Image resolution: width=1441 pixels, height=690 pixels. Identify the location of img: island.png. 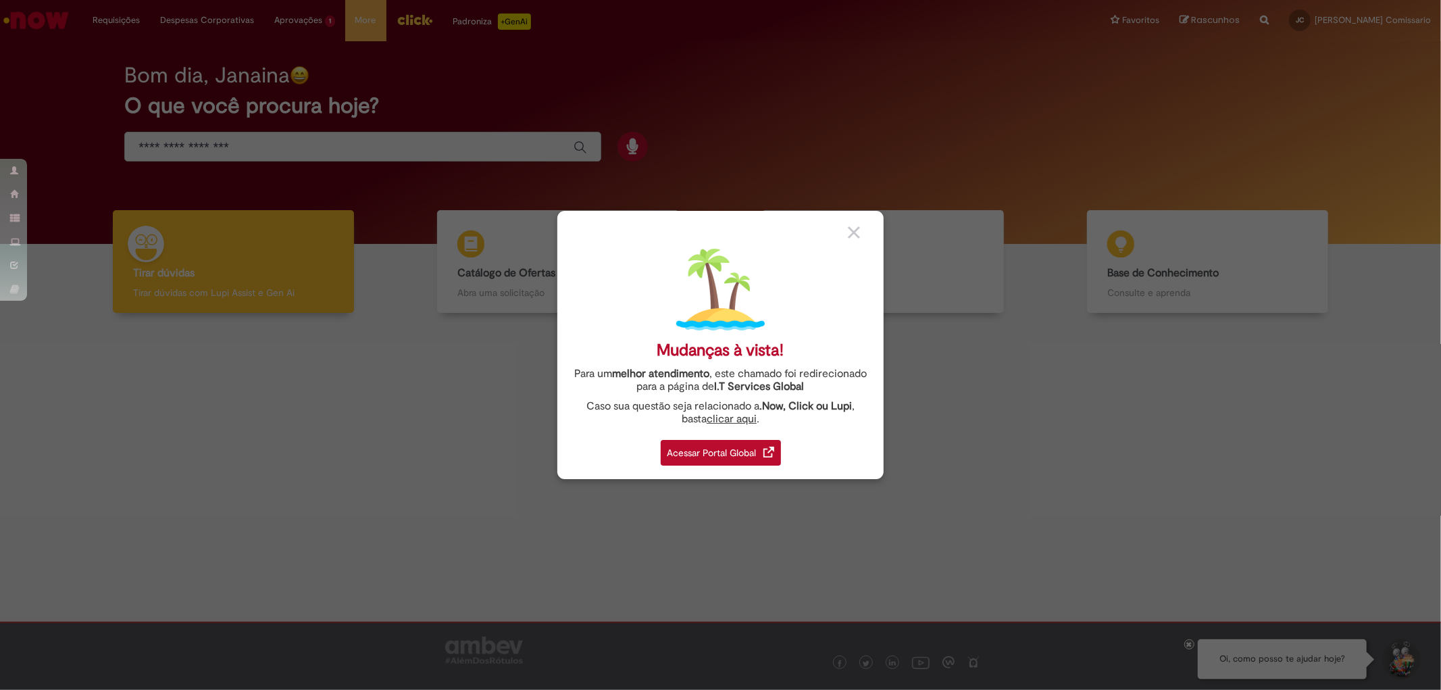
(720, 289).